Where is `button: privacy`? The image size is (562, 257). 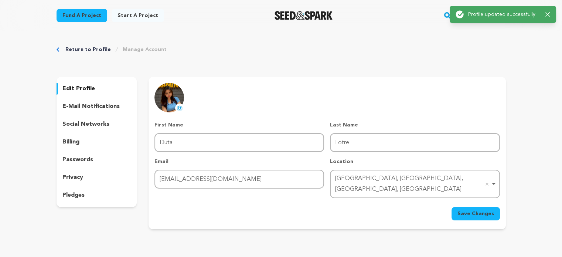
button: privacy is located at coordinates (97, 177).